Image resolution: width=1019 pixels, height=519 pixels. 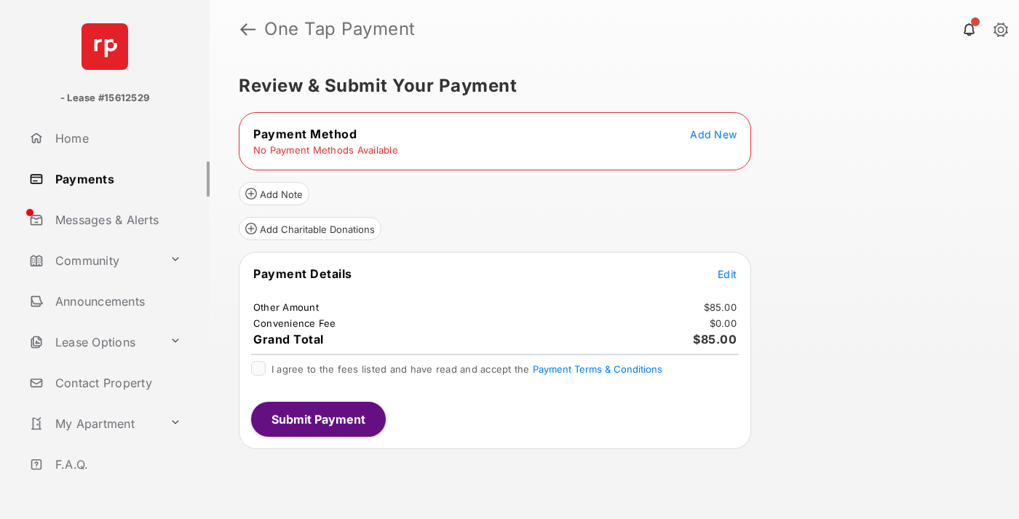 I want to click on span: Payment Details, so click(x=303, y=274).